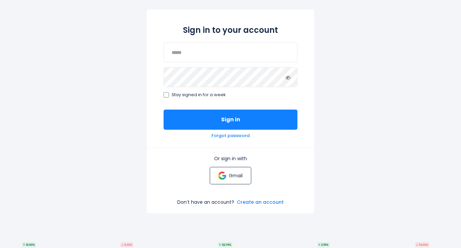  I want to click on h2: Sign in to your account, so click(230, 30).